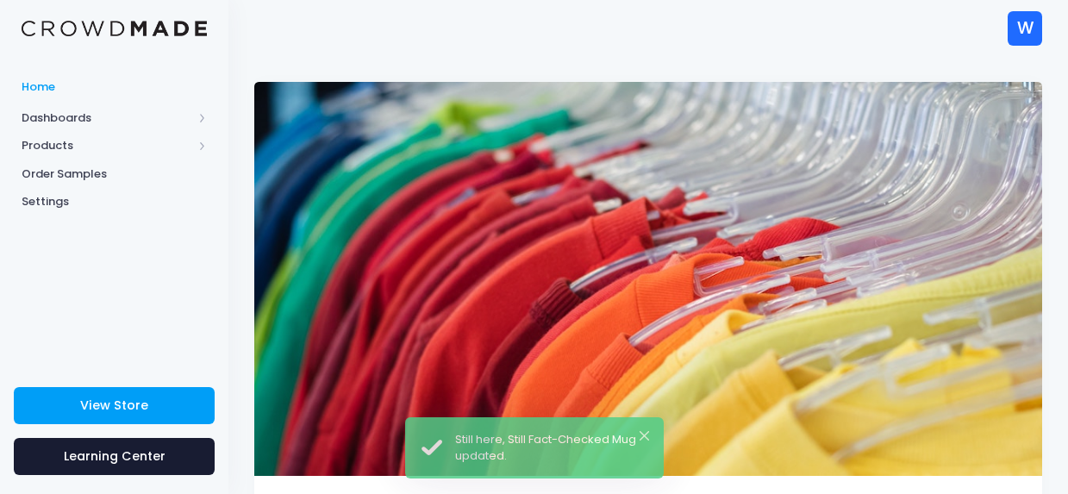 The width and height of the screenshot is (1068, 494). What do you see at coordinates (114, 28) in the screenshot?
I see `img: Logo` at bounding box center [114, 28].